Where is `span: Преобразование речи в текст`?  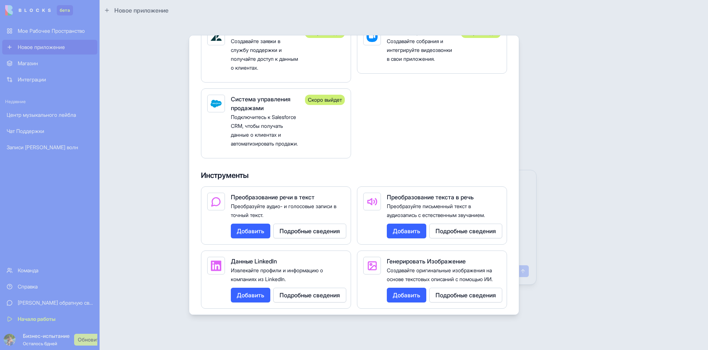 span: Преобразование речи в текст is located at coordinates (273, 197).